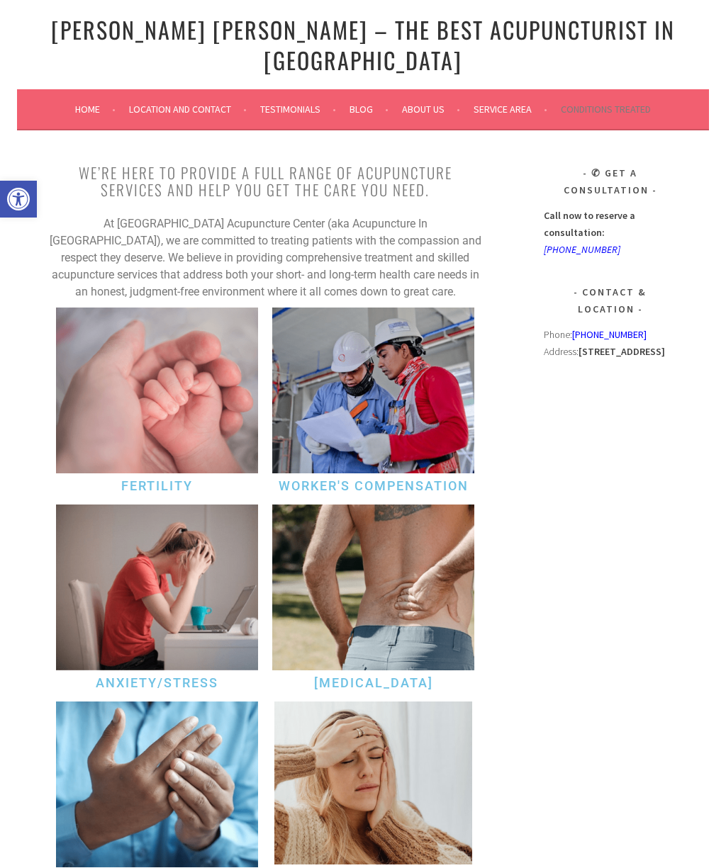 This screenshot has width=726, height=868. Describe the element at coordinates (157, 785) in the screenshot. I see `img: irvine acupuncture for arthritis pain` at that location.